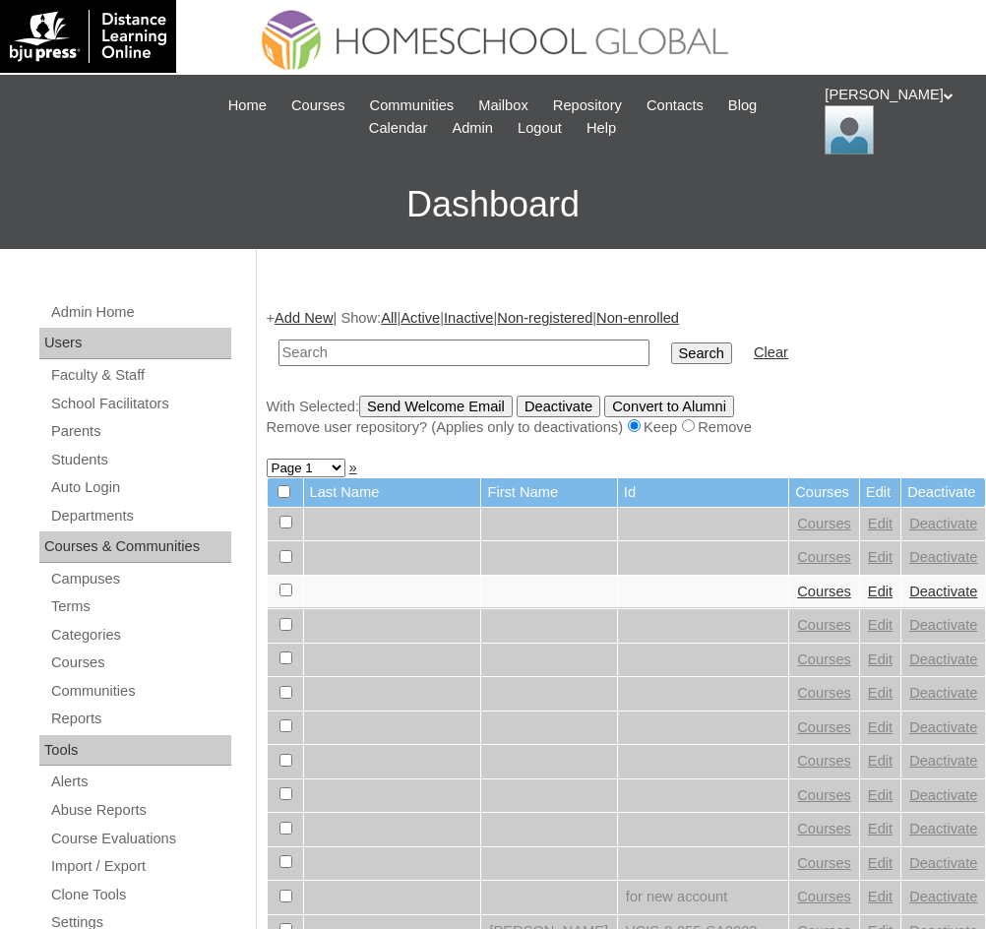 The width and height of the screenshot is (986, 929). Describe the element at coordinates (397, 128) in the screenshot. I see `a: Calendar` at that location.